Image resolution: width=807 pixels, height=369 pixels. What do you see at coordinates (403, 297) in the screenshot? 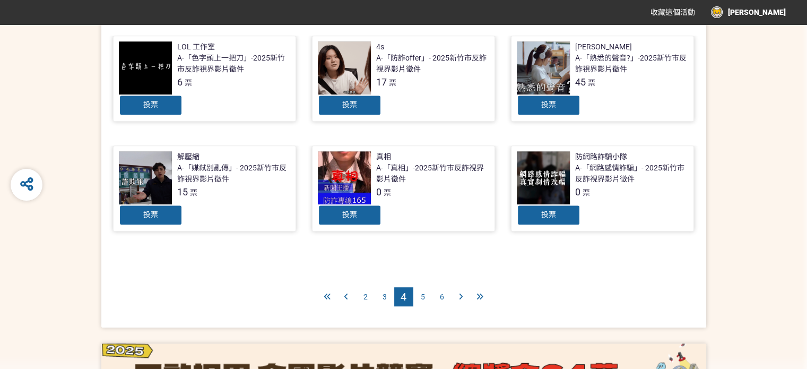
I see `span: 4` at bounding box center [403, 297].